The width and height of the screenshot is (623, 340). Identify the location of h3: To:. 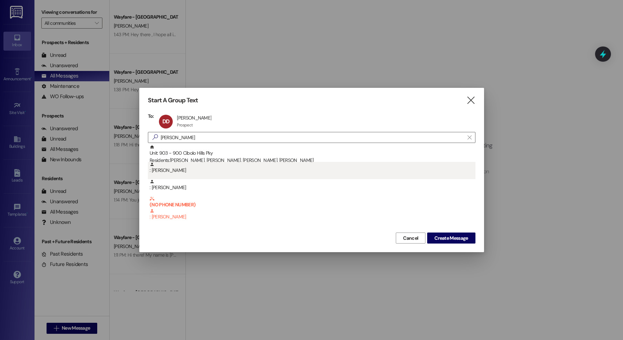
(151, 116).